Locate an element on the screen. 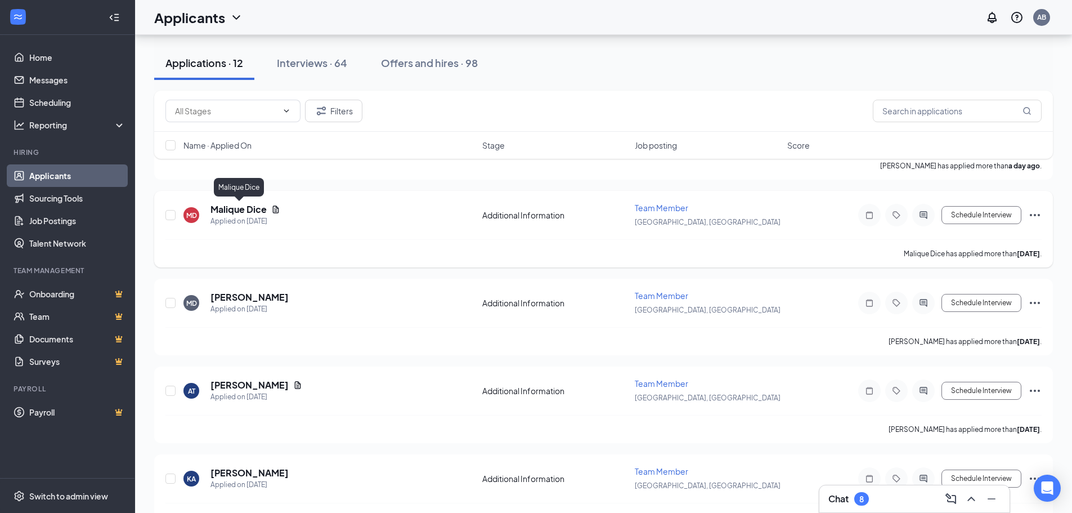 Image resolution: width=1072 pixels, height=513 pixels. svg: MagnifyingGlass is located at coordinates (1027, 111).